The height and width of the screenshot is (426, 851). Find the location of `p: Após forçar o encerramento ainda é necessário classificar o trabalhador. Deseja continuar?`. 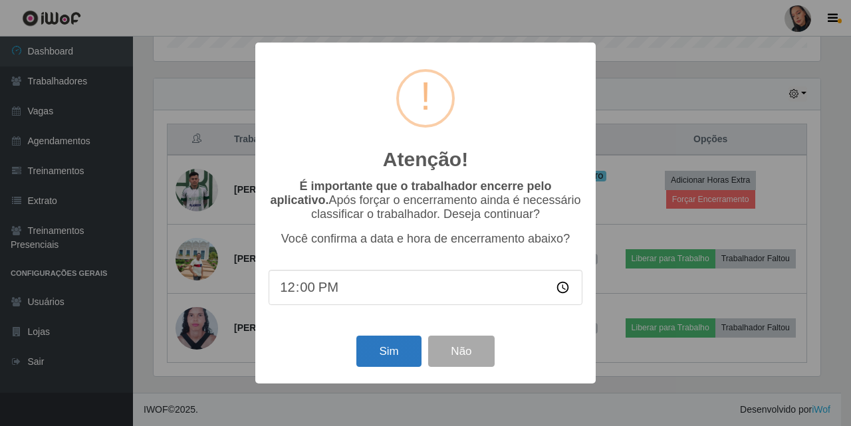

p: Após forçar o encerramento ainda é necessário classificar o trabalhador. Deseja continuar? is located at coordinates (425, 200).